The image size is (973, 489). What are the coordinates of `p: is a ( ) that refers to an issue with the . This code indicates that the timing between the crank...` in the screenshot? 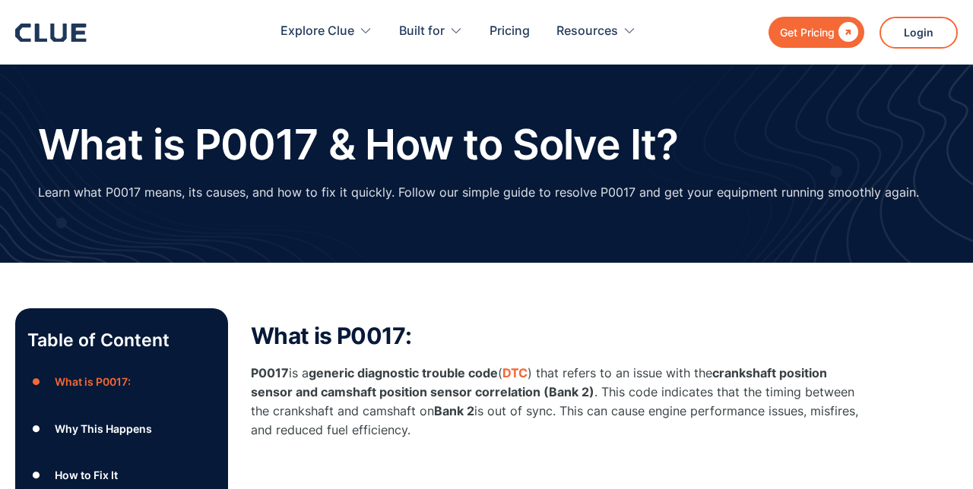 It's located at (555, 402).